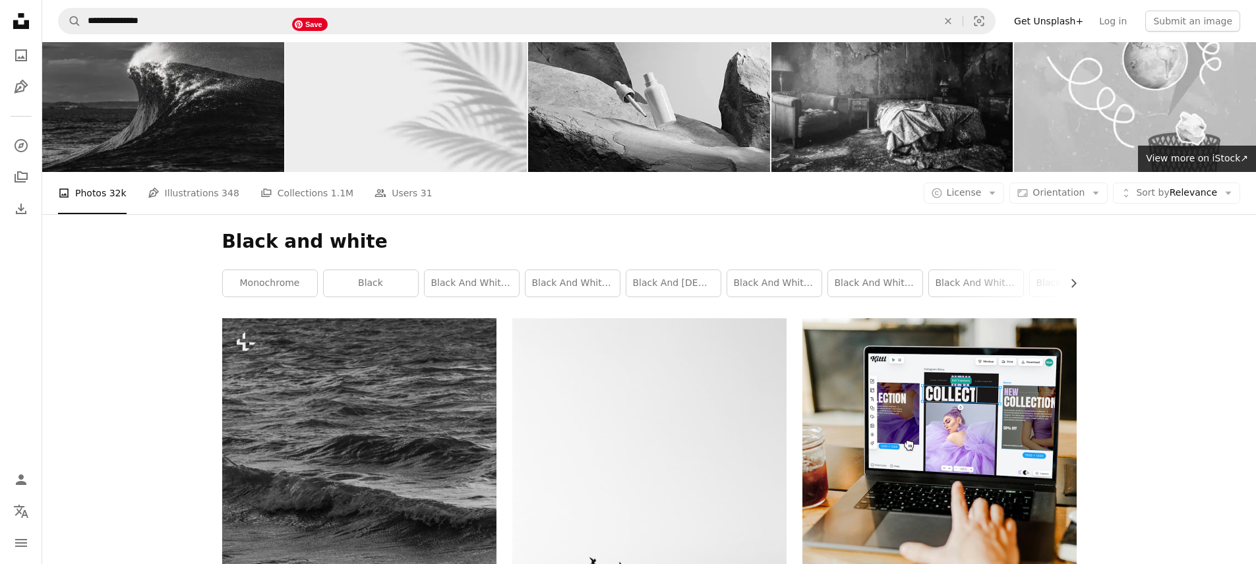 The height and width of the screenshot is (564, 1256). Describe the element at coordinates (21, 543) in the screenshot. I see `button: Menu` at that location.